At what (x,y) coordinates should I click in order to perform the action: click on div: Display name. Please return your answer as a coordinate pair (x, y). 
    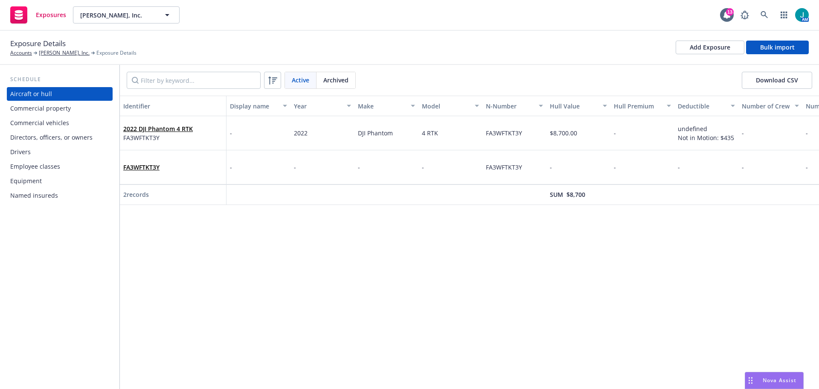
    Looking at the image, I should click on (254, 106).